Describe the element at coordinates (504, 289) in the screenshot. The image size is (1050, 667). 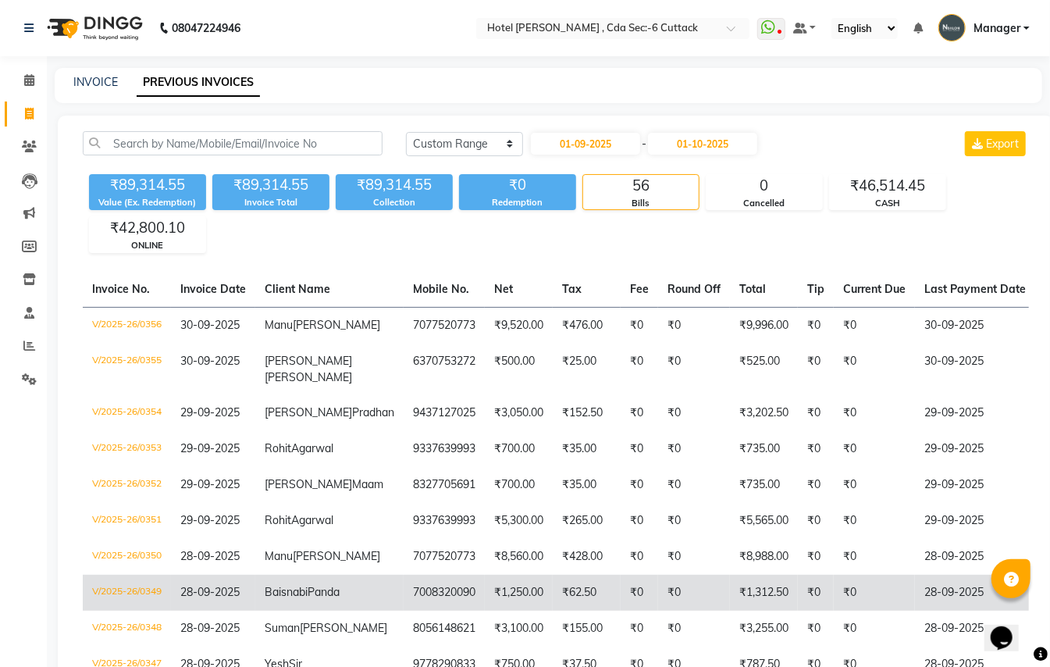
I see `span: Net` at that location.